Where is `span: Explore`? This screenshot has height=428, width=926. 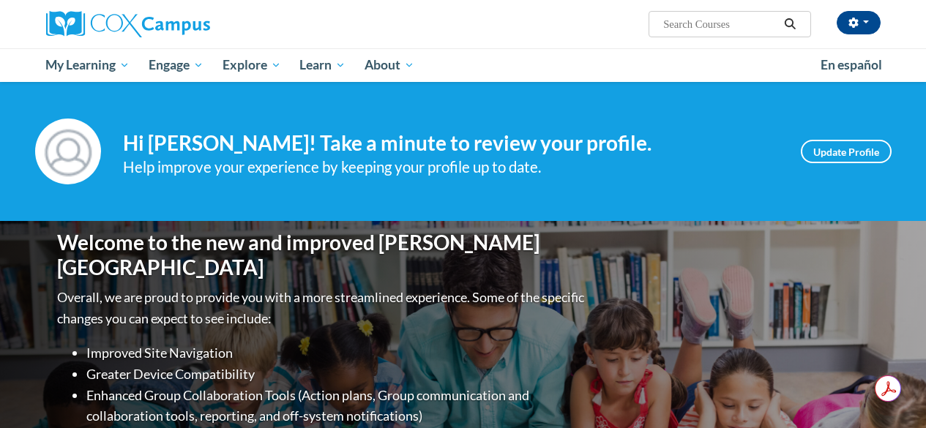
span: Explore is located at coordinates (252, 65).